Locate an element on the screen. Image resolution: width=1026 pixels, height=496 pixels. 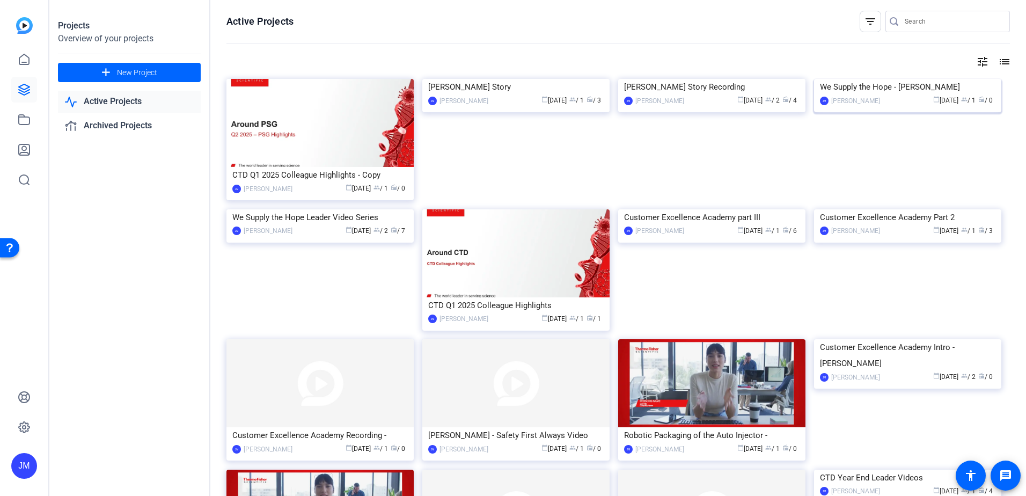
button: New Project is located at coordinates (129, 72).